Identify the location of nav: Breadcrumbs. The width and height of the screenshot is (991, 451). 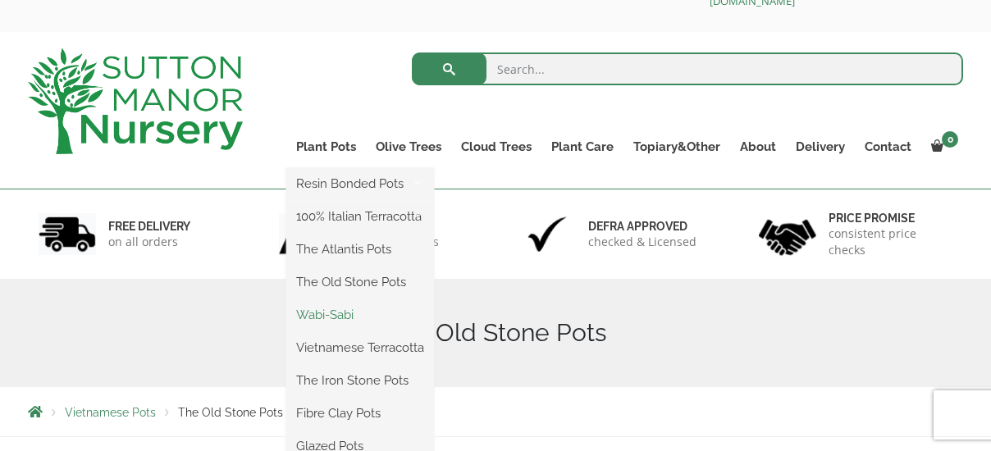
(496, 412).